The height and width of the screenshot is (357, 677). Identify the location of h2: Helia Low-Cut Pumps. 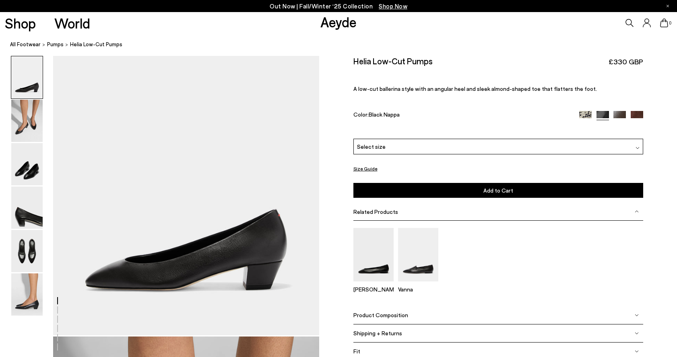
(393, 61).